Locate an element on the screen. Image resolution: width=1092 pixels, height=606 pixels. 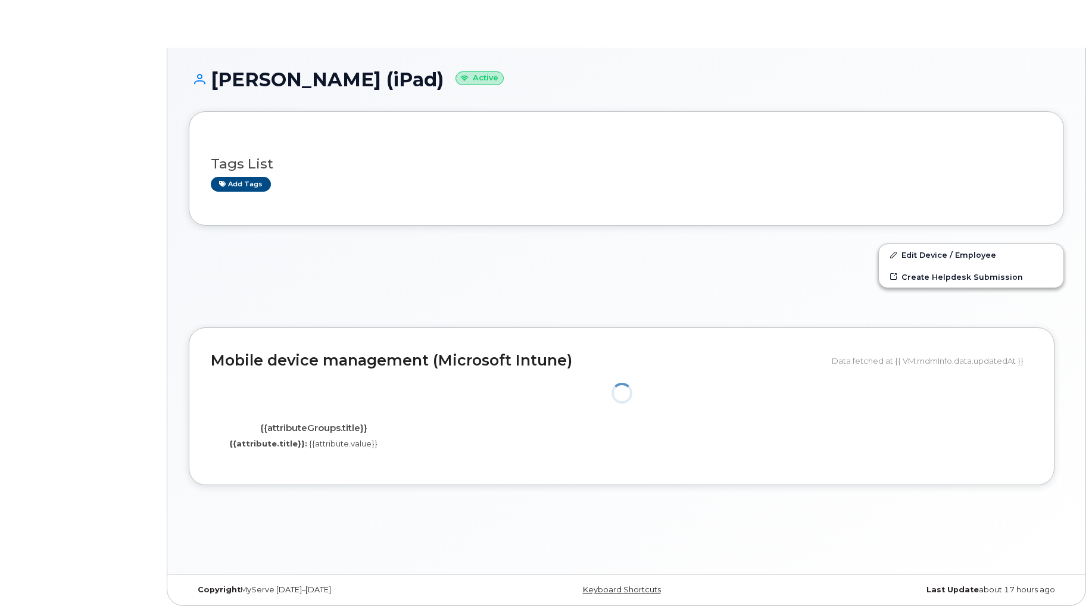
small: Active is located at coordinates (479, 78).